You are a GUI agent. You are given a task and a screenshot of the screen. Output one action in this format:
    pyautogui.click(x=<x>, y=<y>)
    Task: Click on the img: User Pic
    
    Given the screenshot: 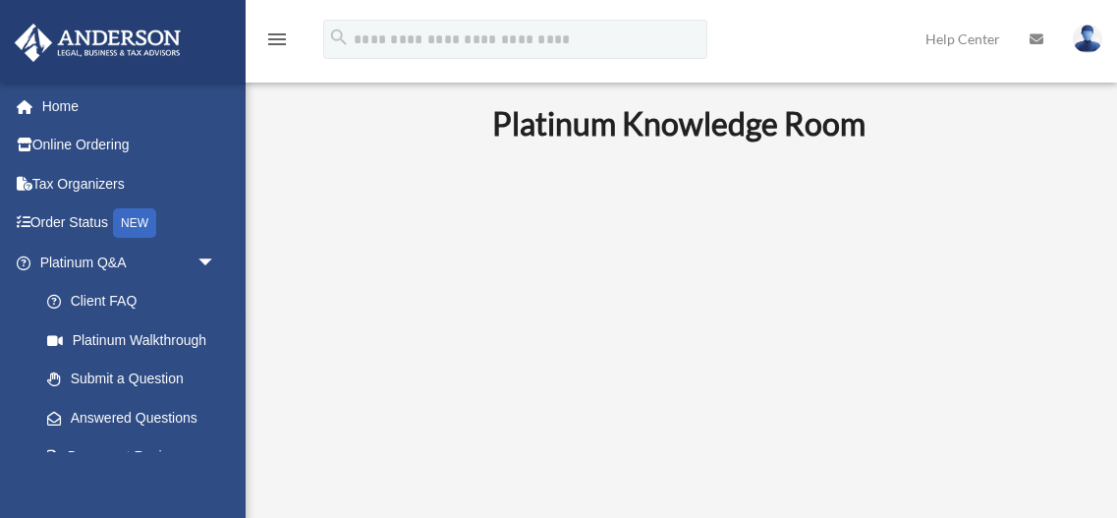 What is the action you would take?
    pyautogui.click(x=1087, y=38)
    